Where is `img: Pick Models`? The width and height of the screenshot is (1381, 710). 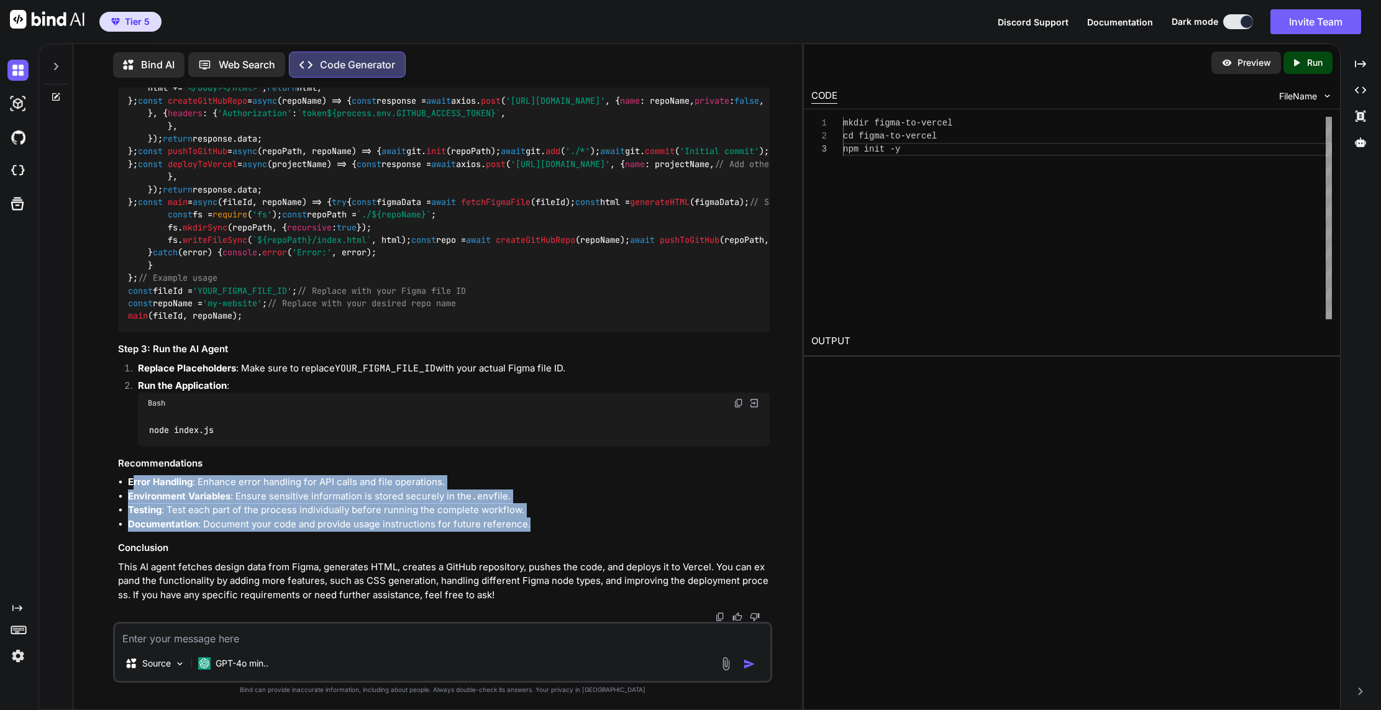
img: Pick Models is located at coordinates (180, 664).